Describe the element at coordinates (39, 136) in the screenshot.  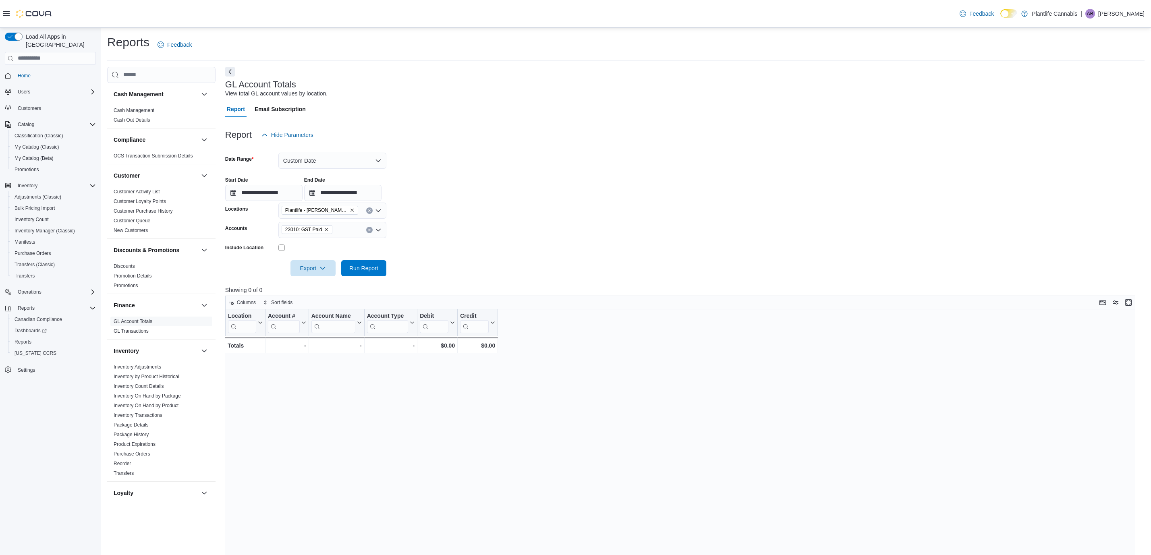
I see `span: Classification (Classic)` at that location.